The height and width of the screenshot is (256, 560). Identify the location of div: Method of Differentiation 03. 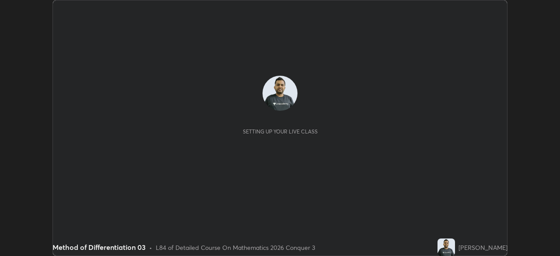
(99, 247).